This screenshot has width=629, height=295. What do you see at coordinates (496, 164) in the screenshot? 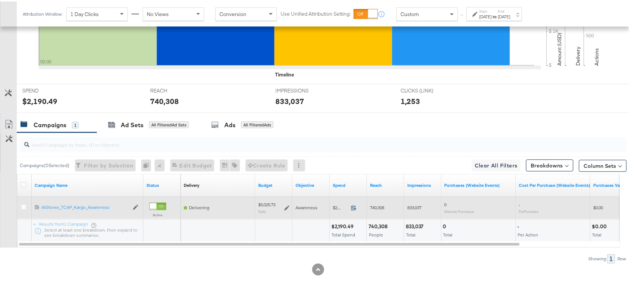
I see `button: Clear All Filters` at bounding box center [496, 164].